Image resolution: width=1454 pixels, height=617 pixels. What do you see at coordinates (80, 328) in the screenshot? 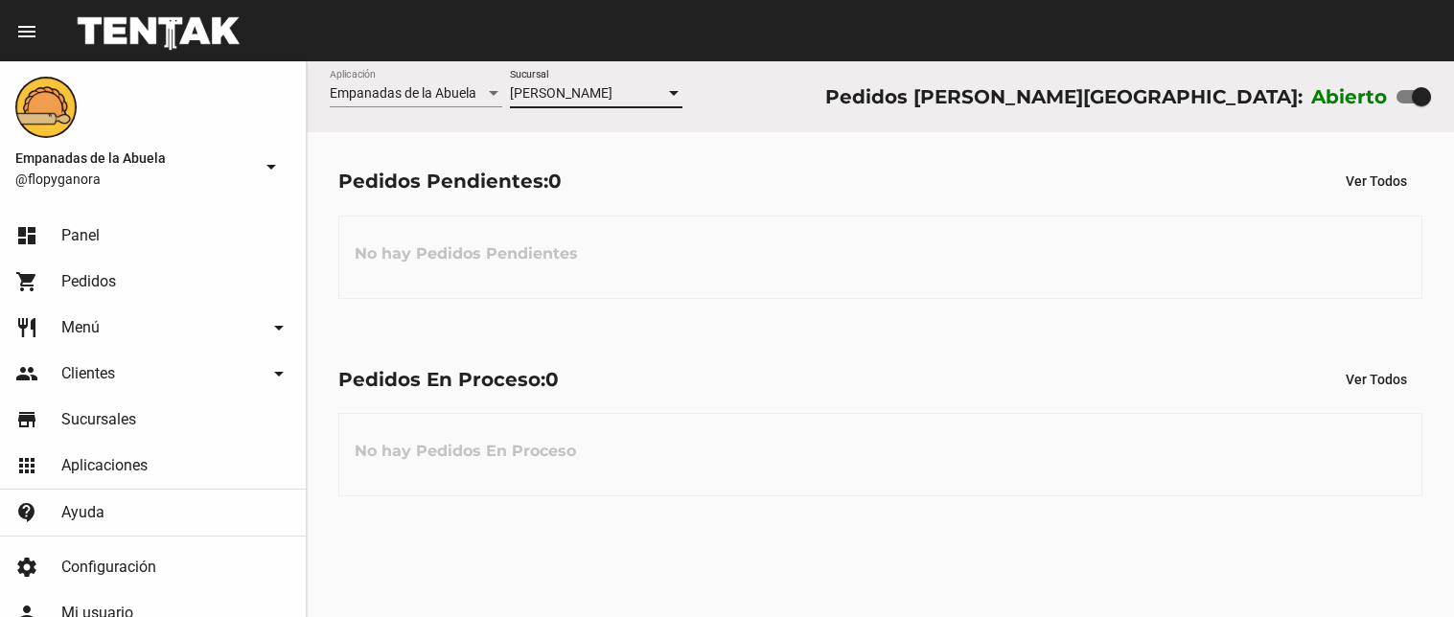
I see `span: Menú` at bounding box center [80, 328].